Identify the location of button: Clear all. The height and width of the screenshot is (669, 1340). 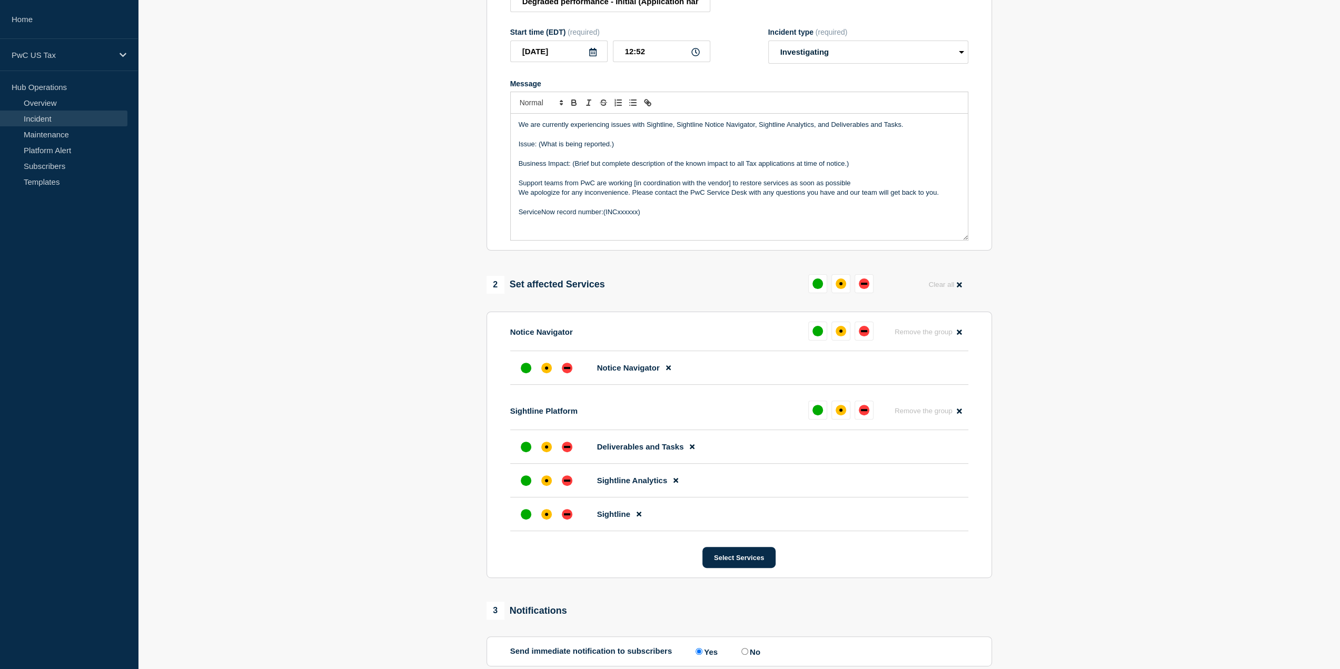
(944, 284).